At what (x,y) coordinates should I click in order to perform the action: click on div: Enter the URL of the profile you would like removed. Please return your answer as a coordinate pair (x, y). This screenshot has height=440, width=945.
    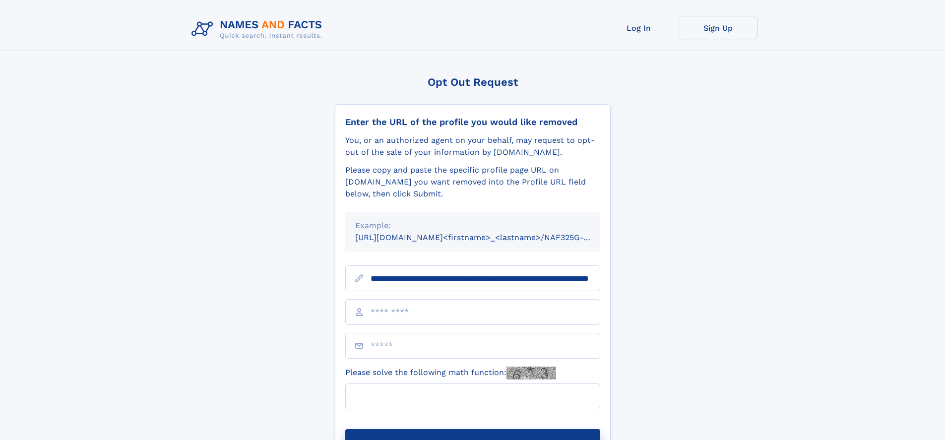
    Looking at the image, I should click on (473, 122).